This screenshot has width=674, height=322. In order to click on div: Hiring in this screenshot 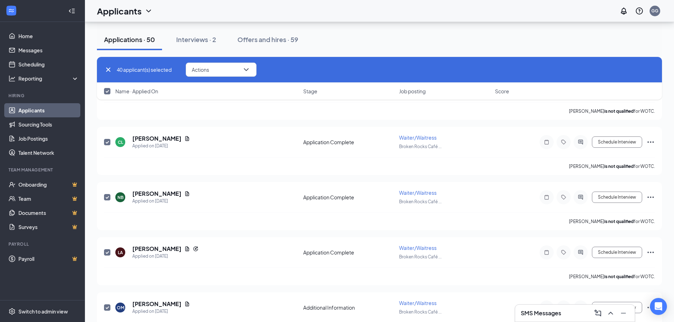, I will do `click(43, 96)`.